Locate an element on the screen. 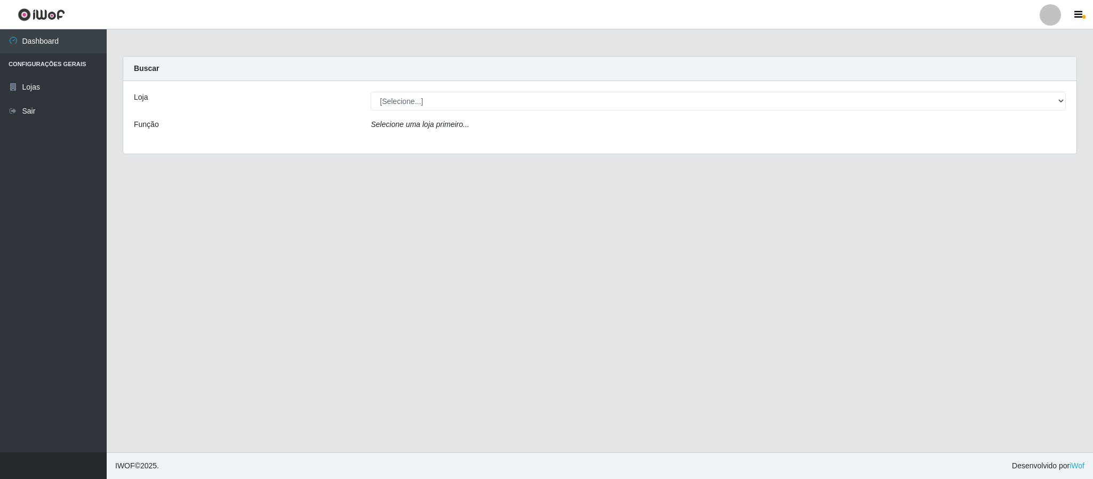 The image size is (1093, 479). label: Loja is located at coordinates (141, 97).